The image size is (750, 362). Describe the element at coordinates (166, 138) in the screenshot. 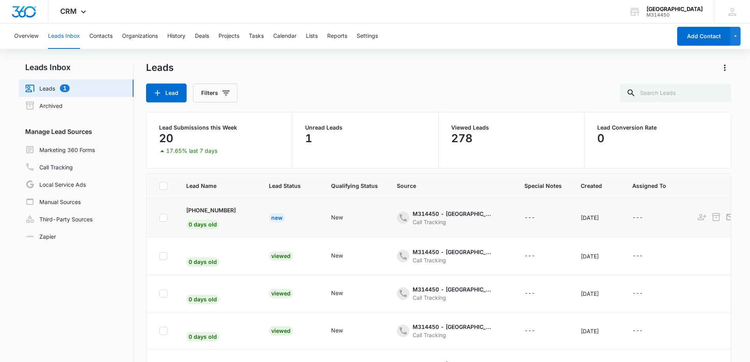

I see `p: 20` at that location.